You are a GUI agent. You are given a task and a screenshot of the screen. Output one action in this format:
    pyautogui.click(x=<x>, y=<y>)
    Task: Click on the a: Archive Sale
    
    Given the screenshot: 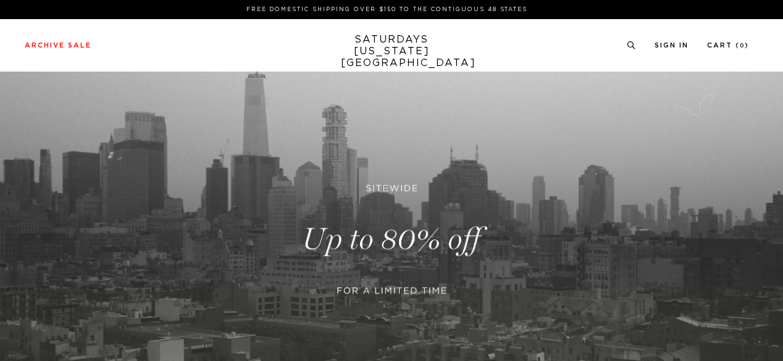 What is the action you would take?
    pyautogui.click(x=58, y=45)
    